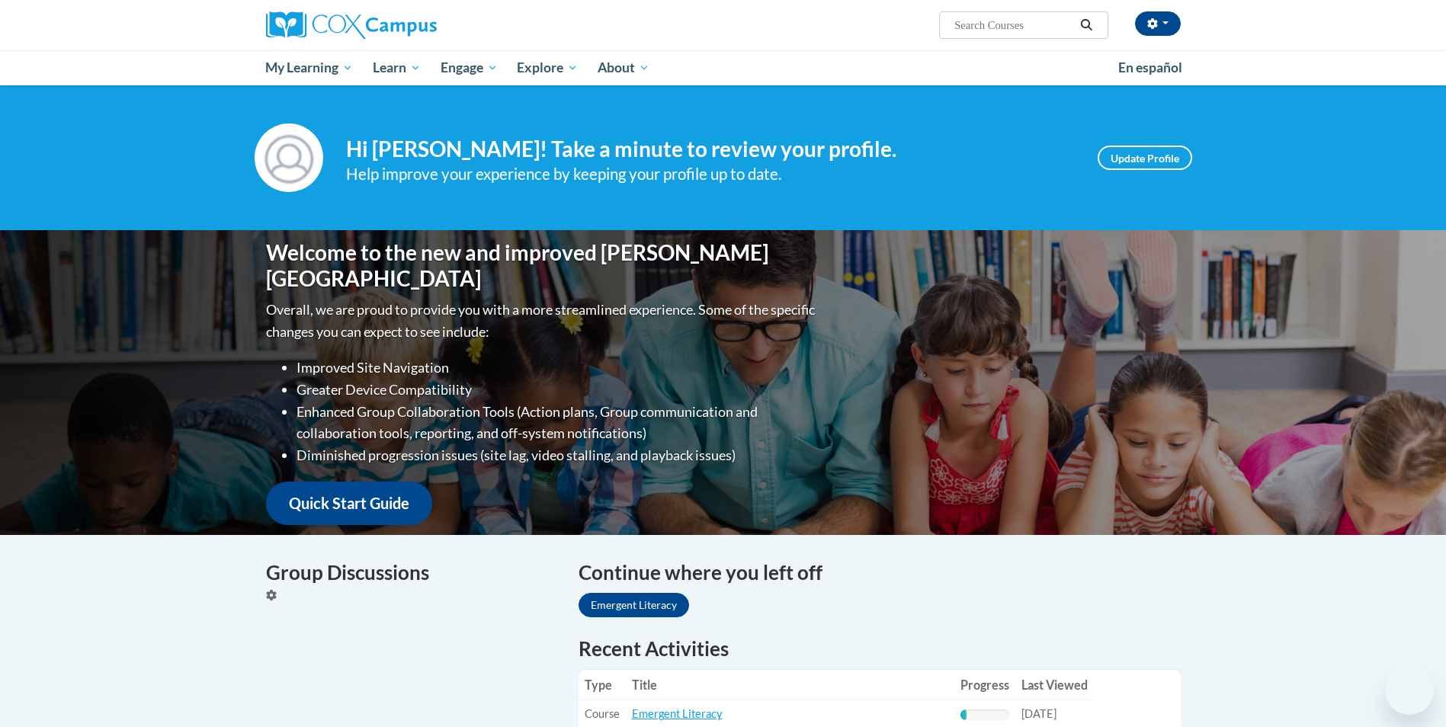  Describe the element at coordinates (1013, 25) in the screenshot. I see `input: Search Courses` at that location.